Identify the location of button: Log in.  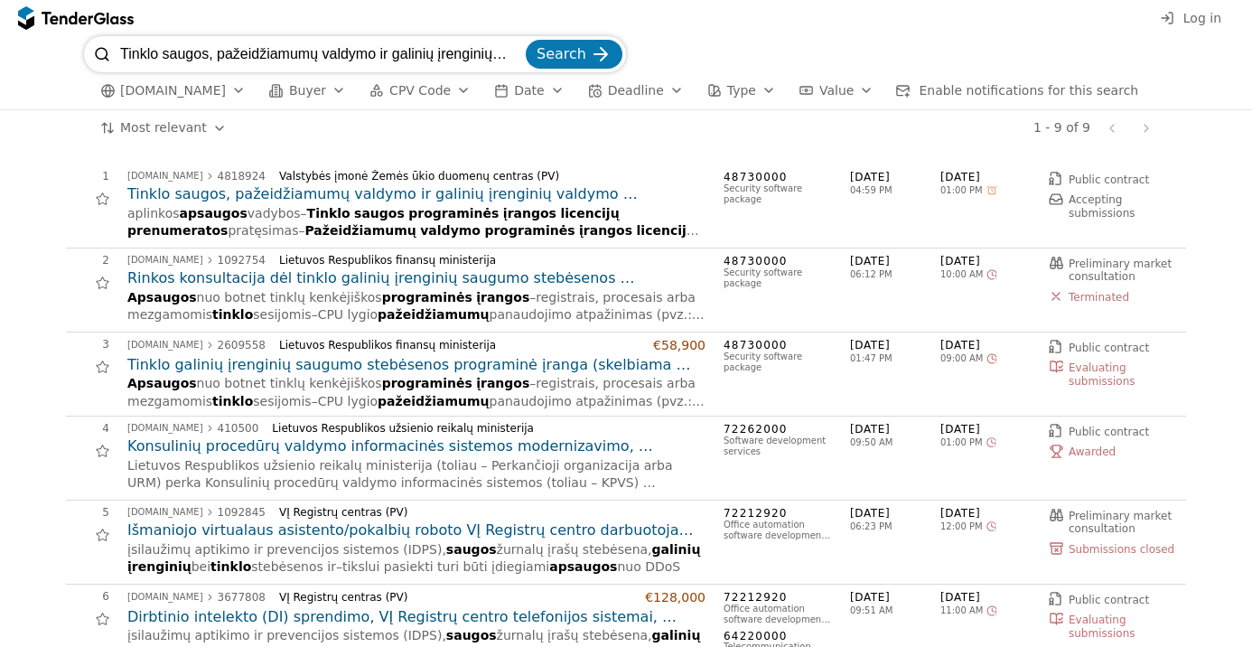
(1191, 18).